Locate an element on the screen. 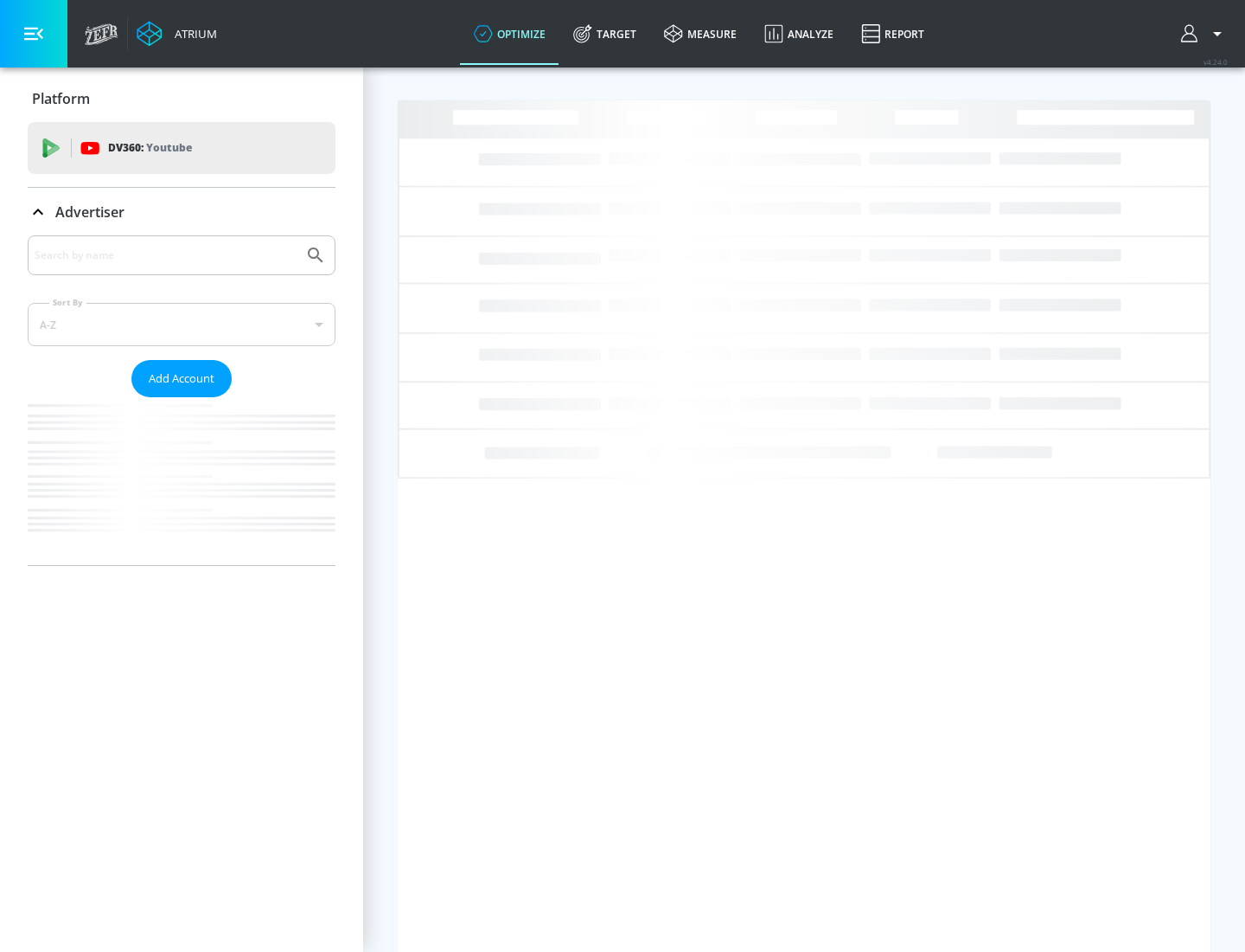 This screenshot has height=952, width=1245. label: Sort By is located at coordinates (68, 301).